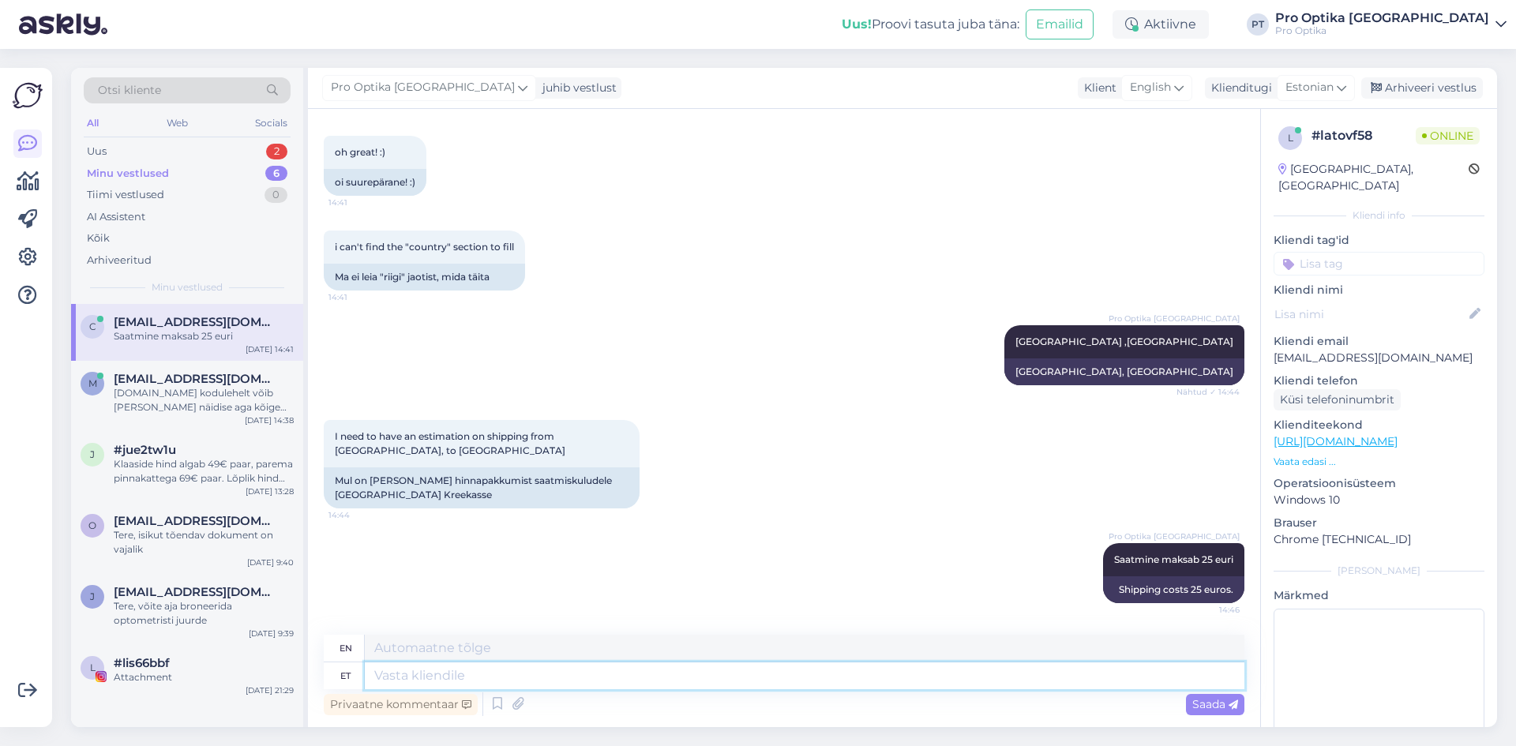 This screenshot has height=746, width=1516. I want to click on div: Kõik, so click(98, 238).